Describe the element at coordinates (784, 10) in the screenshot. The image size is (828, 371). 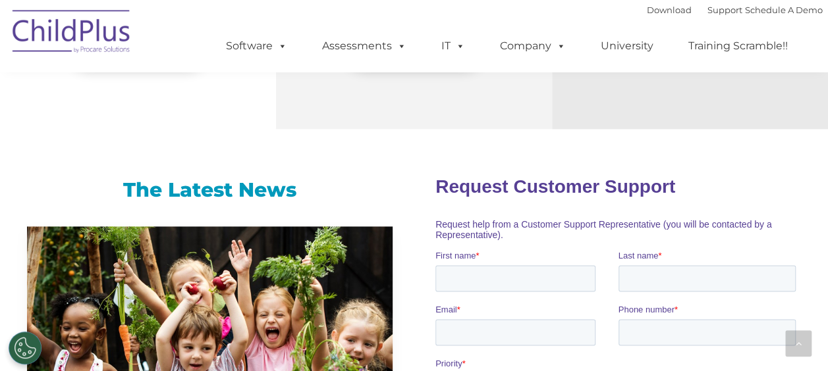
I see `a: Schedule A Demo` at that location.